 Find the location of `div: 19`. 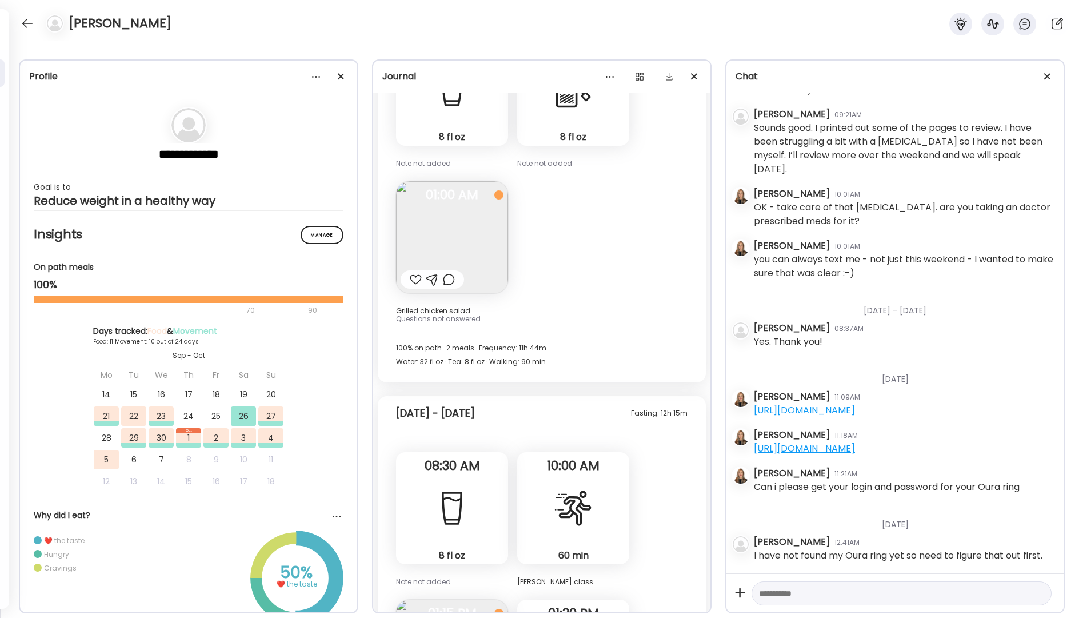

div: 19 is located at coordinates (243, 394).